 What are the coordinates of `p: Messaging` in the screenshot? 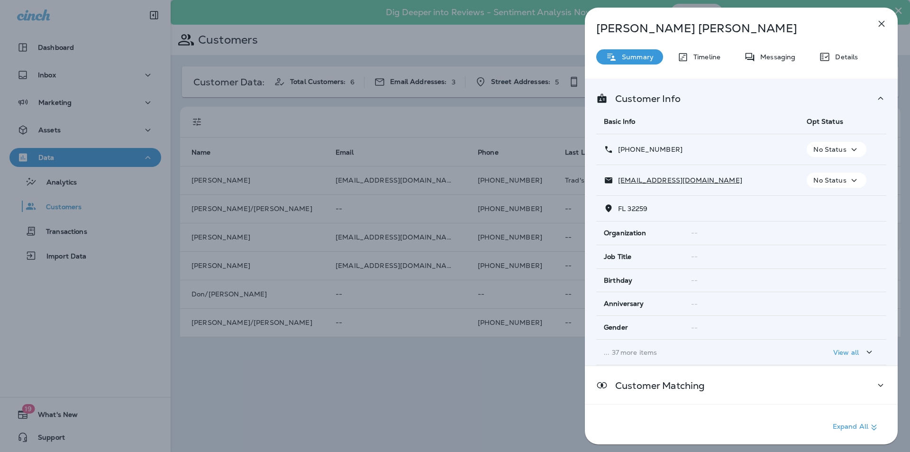 It's located at (775, 57).